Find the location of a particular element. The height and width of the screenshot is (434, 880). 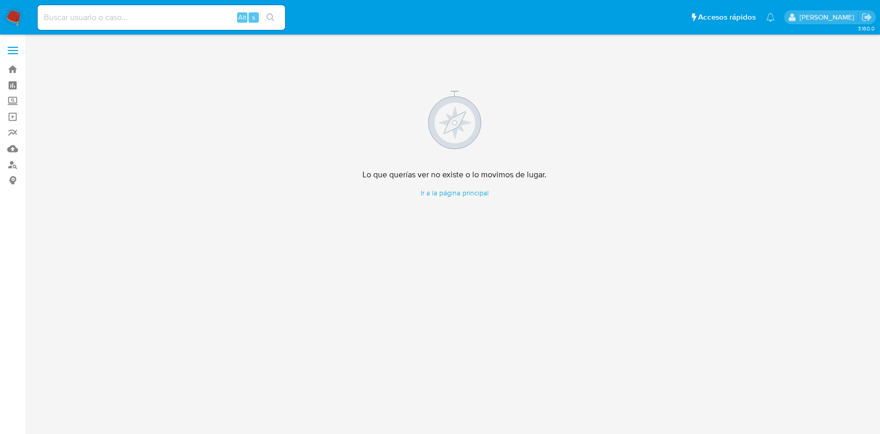

span: Alt is located at coordinates (242, 17).